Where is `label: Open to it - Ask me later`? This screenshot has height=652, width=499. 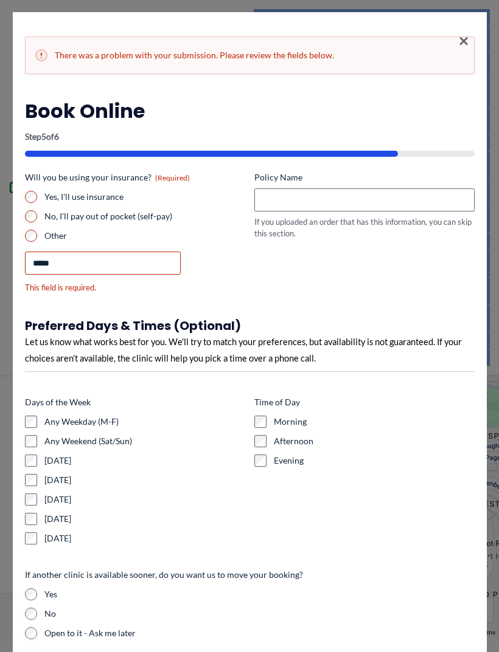
label: Open to it - Ask me later is located at coordinates (259, 634).